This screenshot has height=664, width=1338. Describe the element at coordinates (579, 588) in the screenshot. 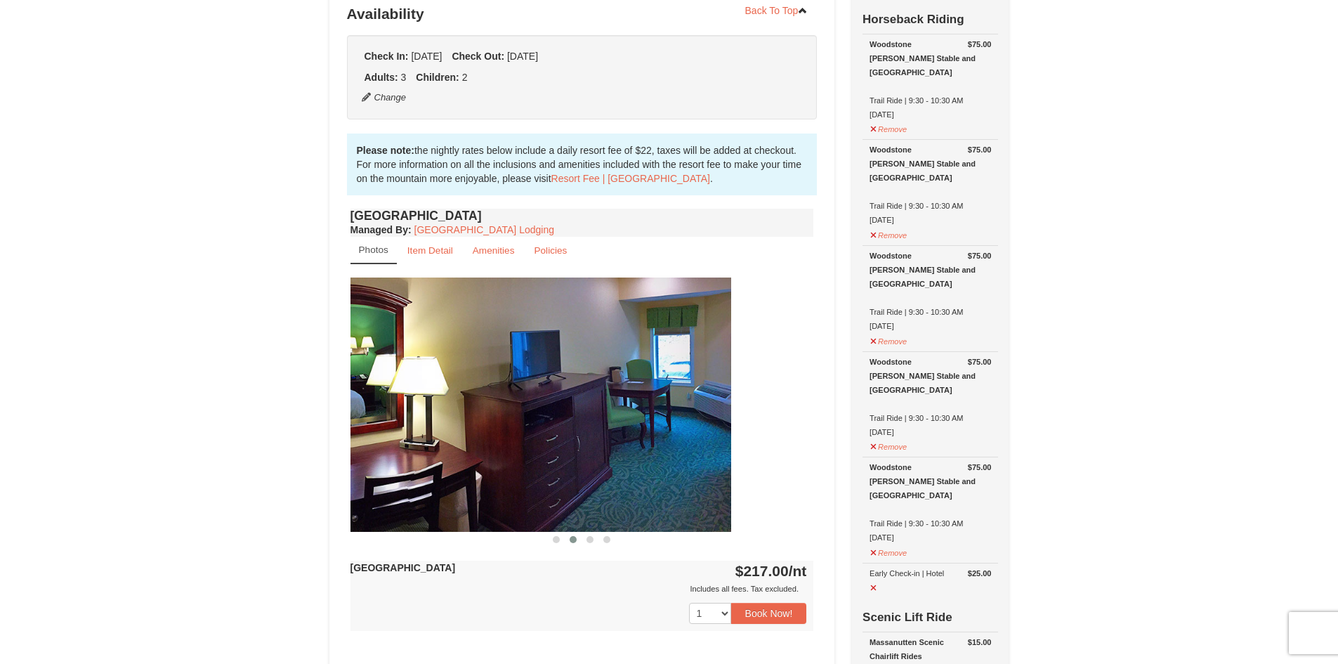

I see `div: Includes all fees. Tax excluded.` at that location.